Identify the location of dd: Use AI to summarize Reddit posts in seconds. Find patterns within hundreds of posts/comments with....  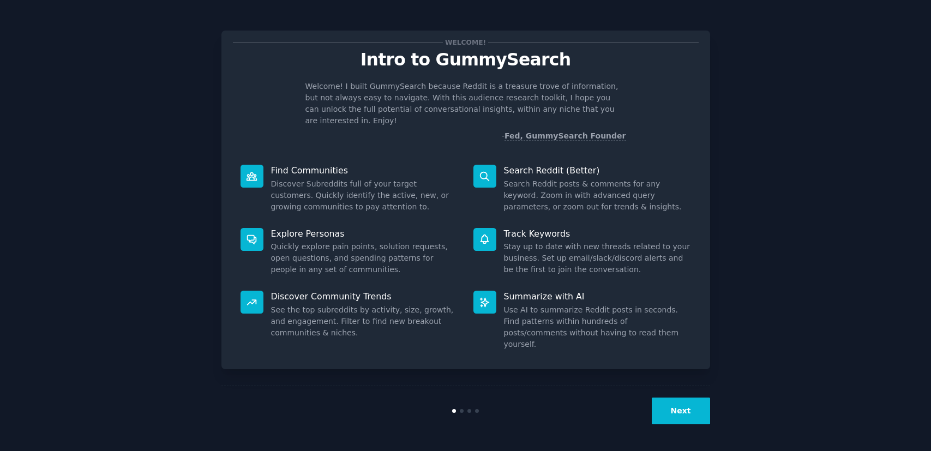
(597, 327).